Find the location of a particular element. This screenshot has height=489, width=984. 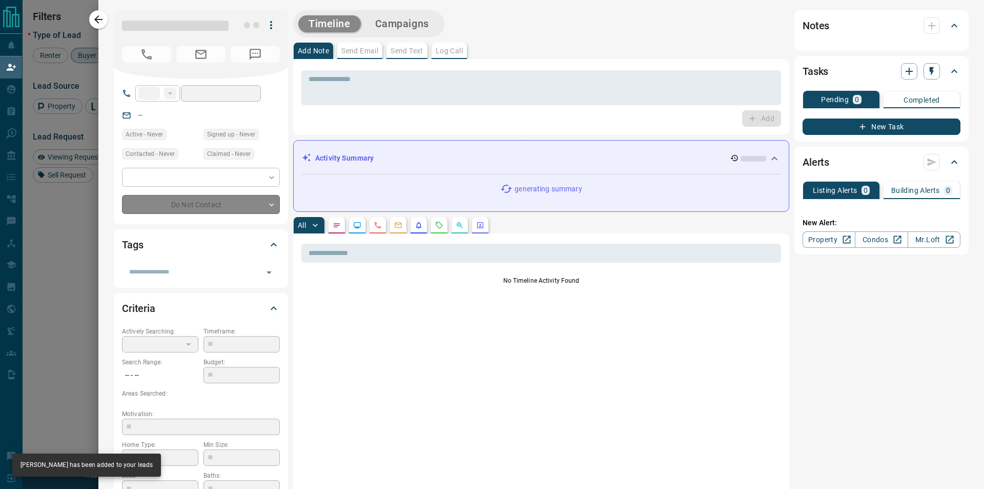

p: Search Range: is located at coordinates (160, 362).